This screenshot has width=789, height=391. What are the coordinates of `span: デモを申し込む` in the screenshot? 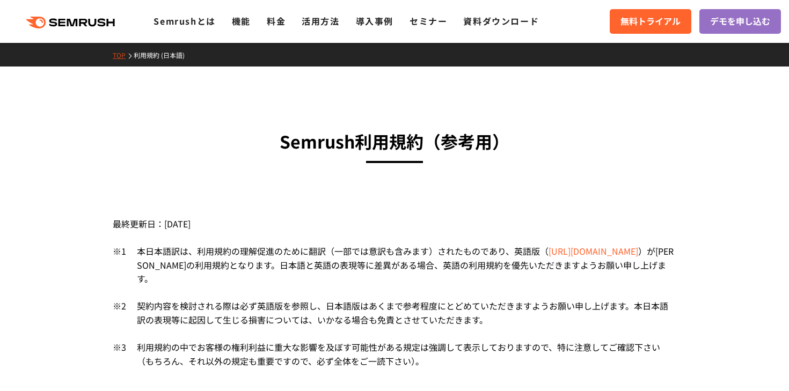 It's located at (740, 21).